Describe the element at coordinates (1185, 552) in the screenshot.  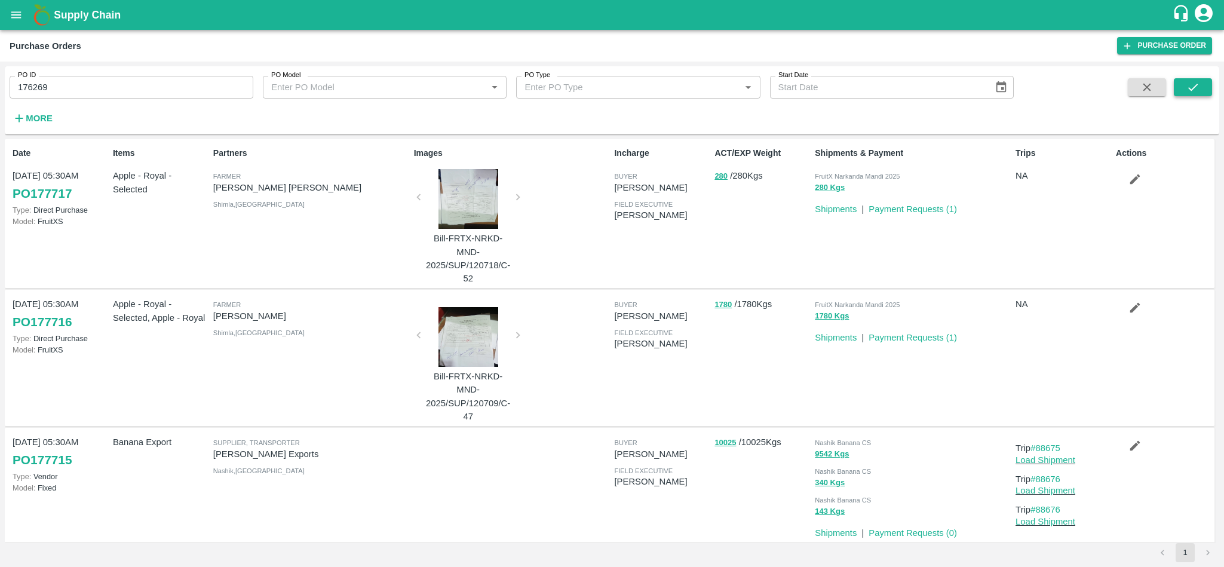
I see `nav: pagination navigation` at that location.